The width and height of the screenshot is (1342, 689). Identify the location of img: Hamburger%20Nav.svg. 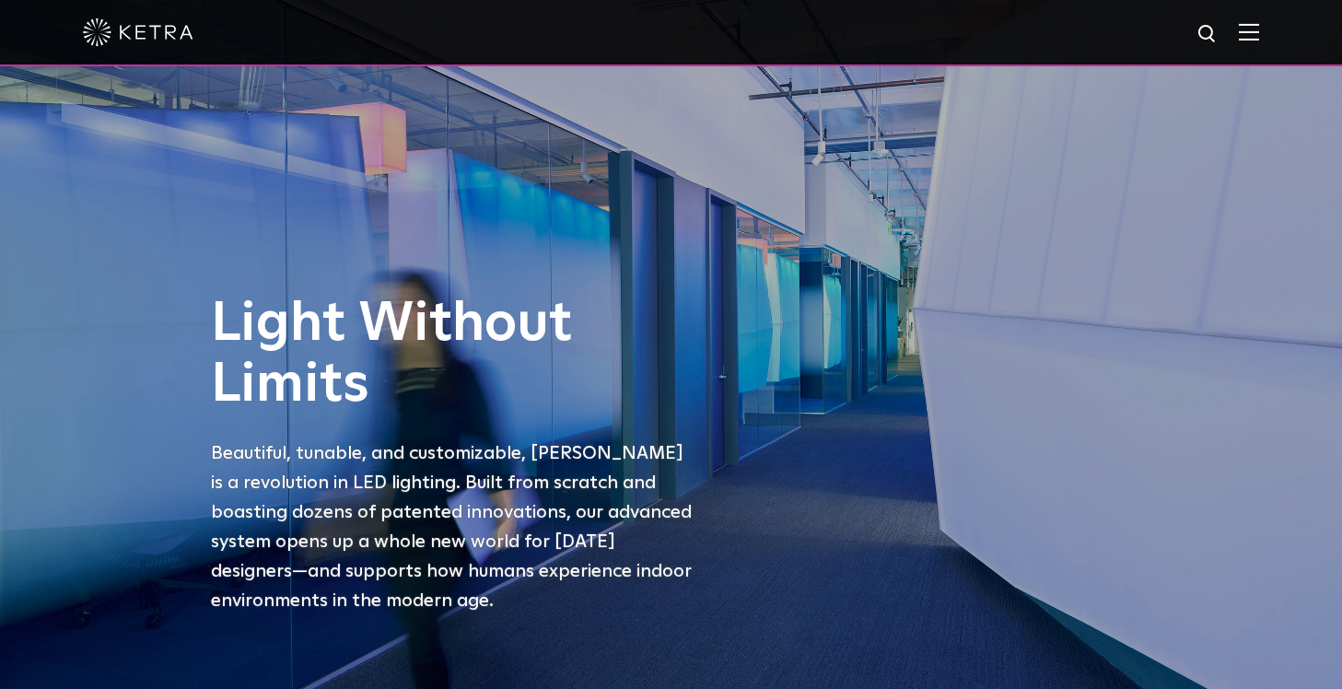
(1249, 31).